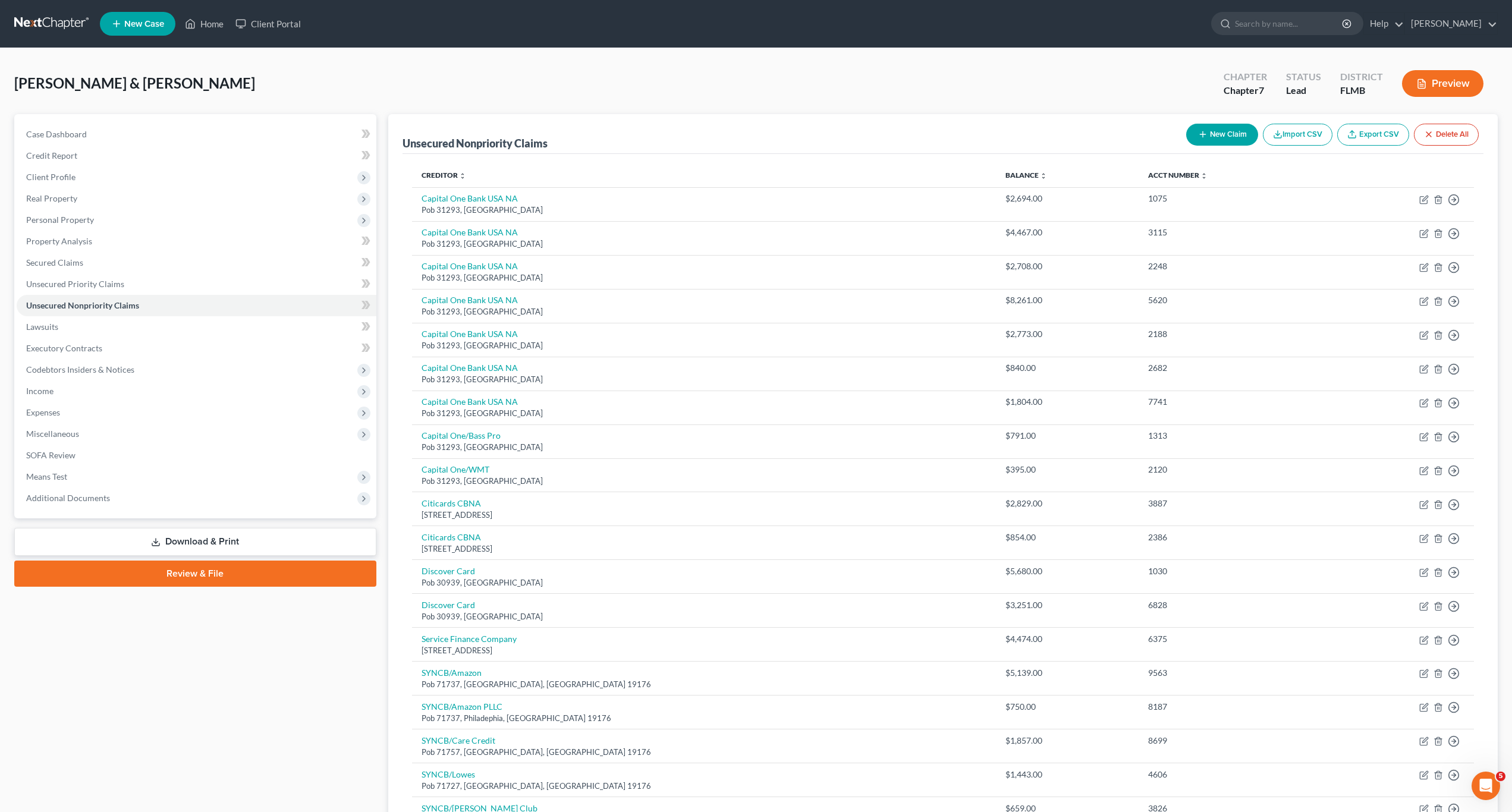  Describe the element at coordinates (1222, 134) in the screenshot. I see `button: New Claim` at that location.